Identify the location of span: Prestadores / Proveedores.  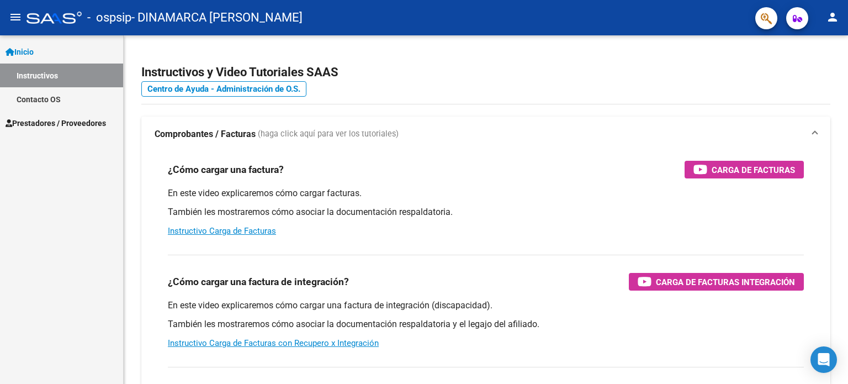
(56, 123).